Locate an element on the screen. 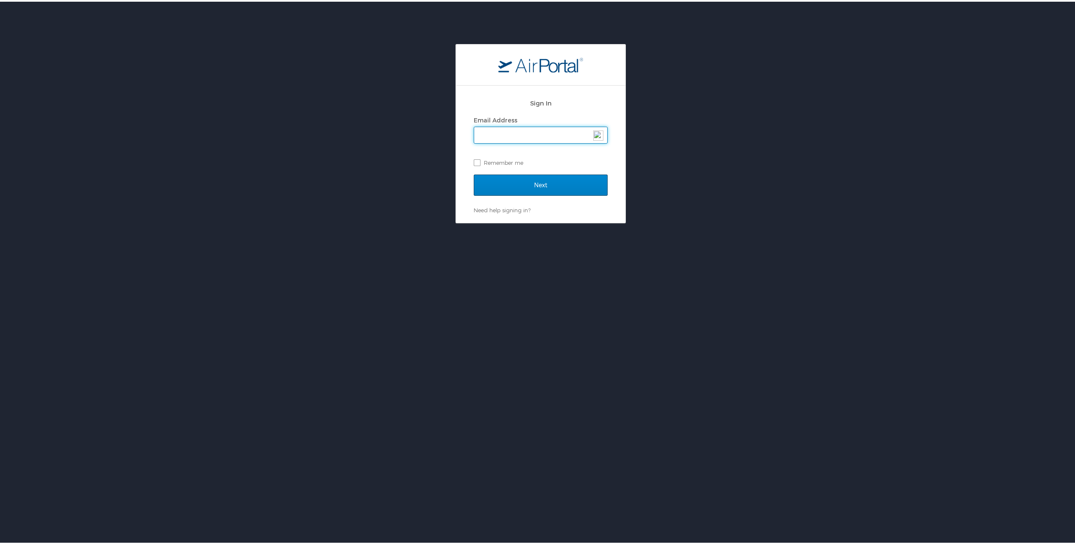  img: npw-badge-icon-locked.svg is located at coordinates (598, 134).